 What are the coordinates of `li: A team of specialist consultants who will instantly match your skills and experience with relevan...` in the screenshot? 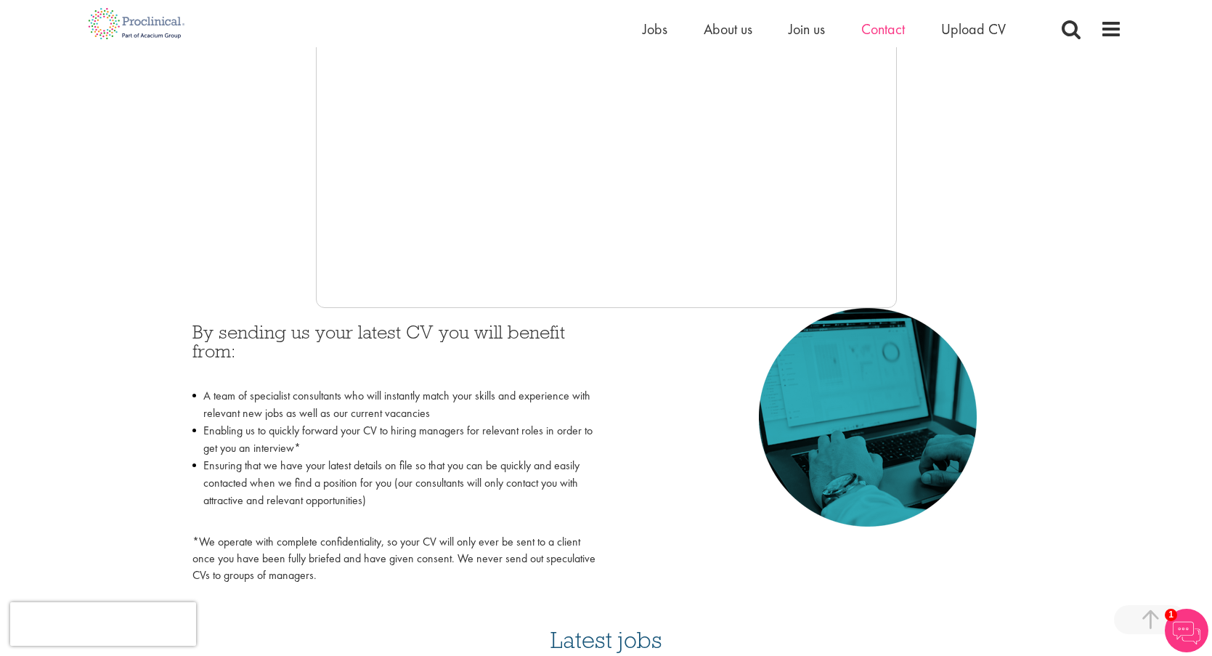 It's located at (394, 405).